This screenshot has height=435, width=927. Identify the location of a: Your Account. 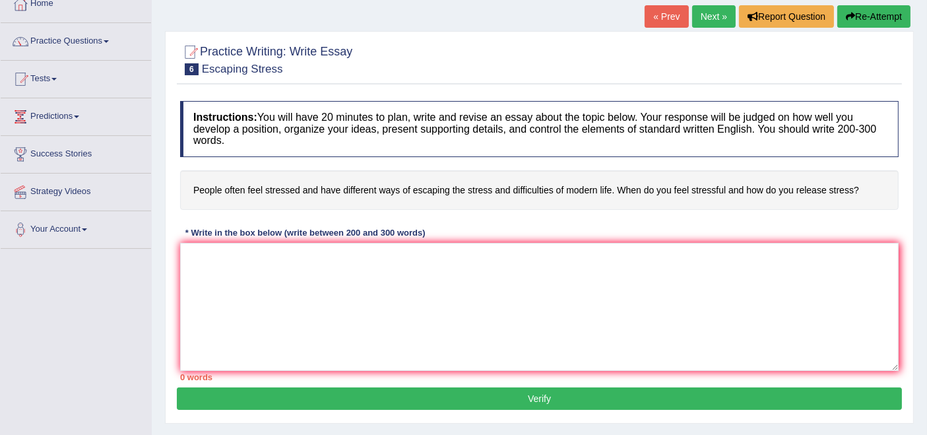
(76, 228).